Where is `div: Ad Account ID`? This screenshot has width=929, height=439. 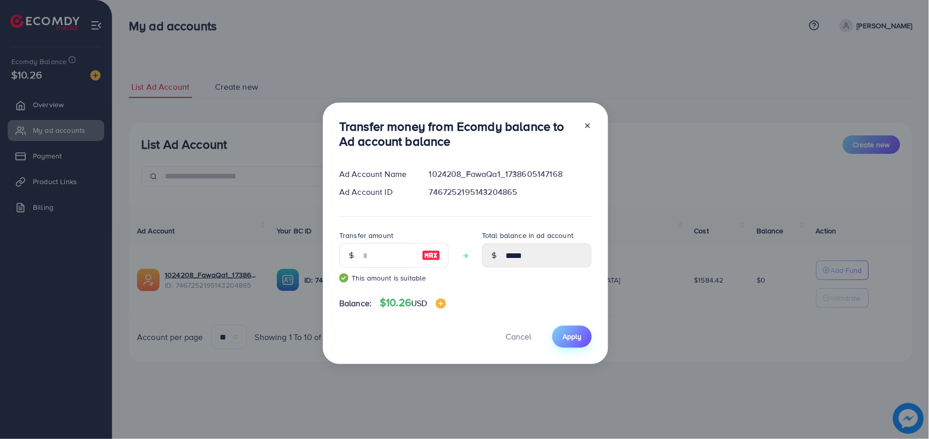 div: Ad Account ID is located at coordinates (376, 192).